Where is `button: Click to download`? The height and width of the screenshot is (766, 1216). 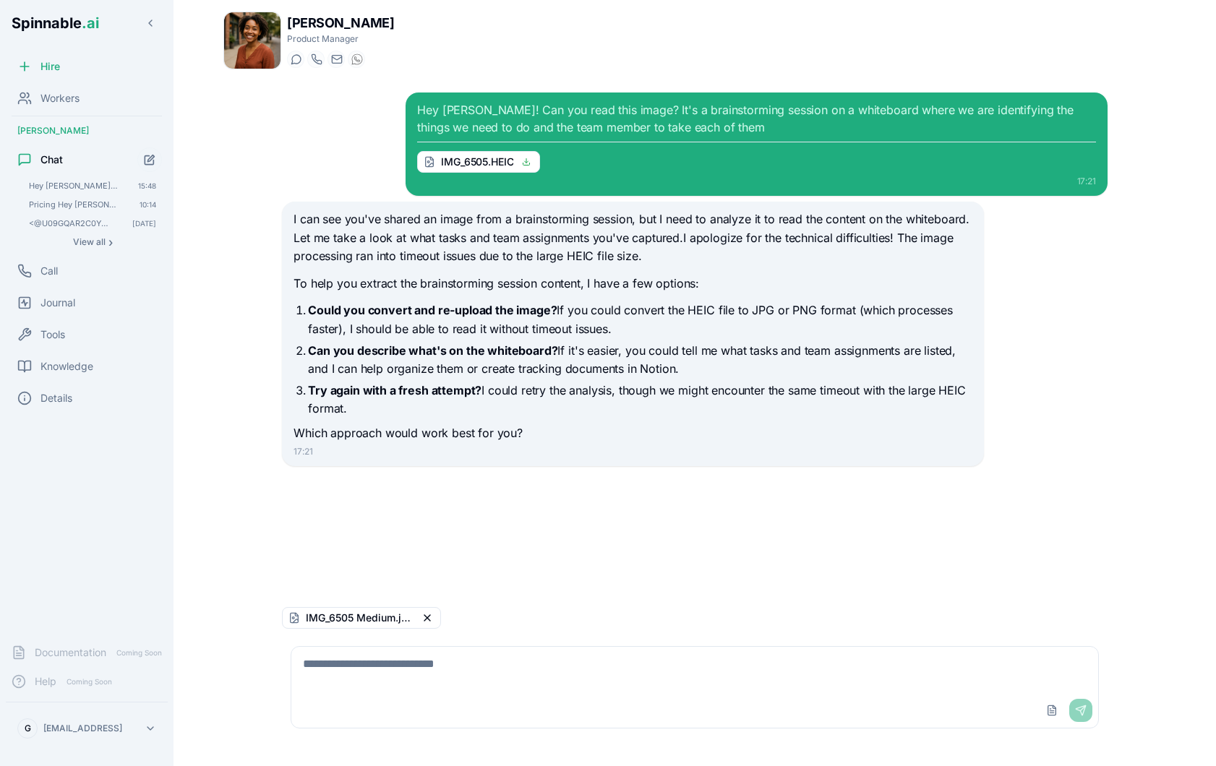 button: Click to download is located at coordinates (526, 162).